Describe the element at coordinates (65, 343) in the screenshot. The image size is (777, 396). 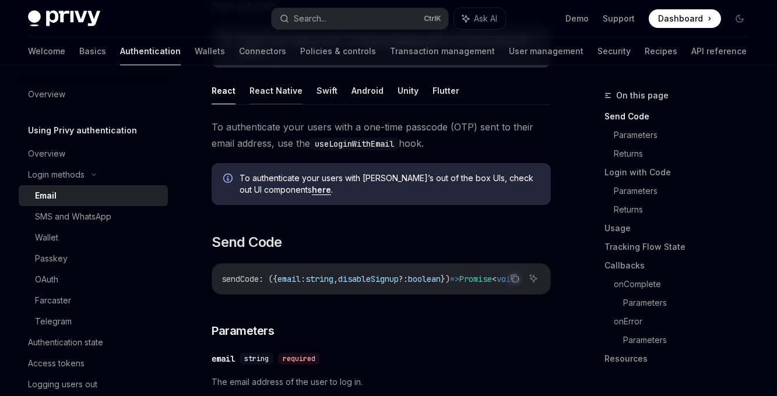
I see `div: Authentication state` at that location.